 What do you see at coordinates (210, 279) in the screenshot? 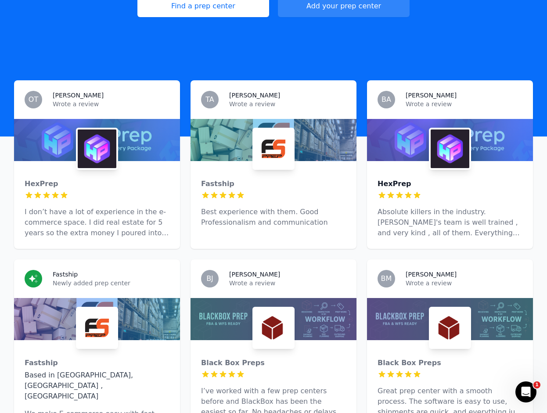
I see `span: BJ` at bounding box center [210, 279].